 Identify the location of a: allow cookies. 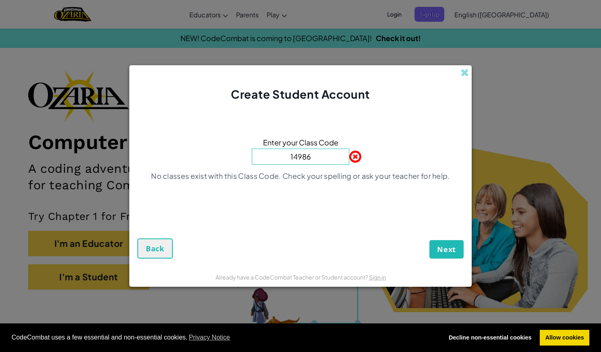
(564, 338).